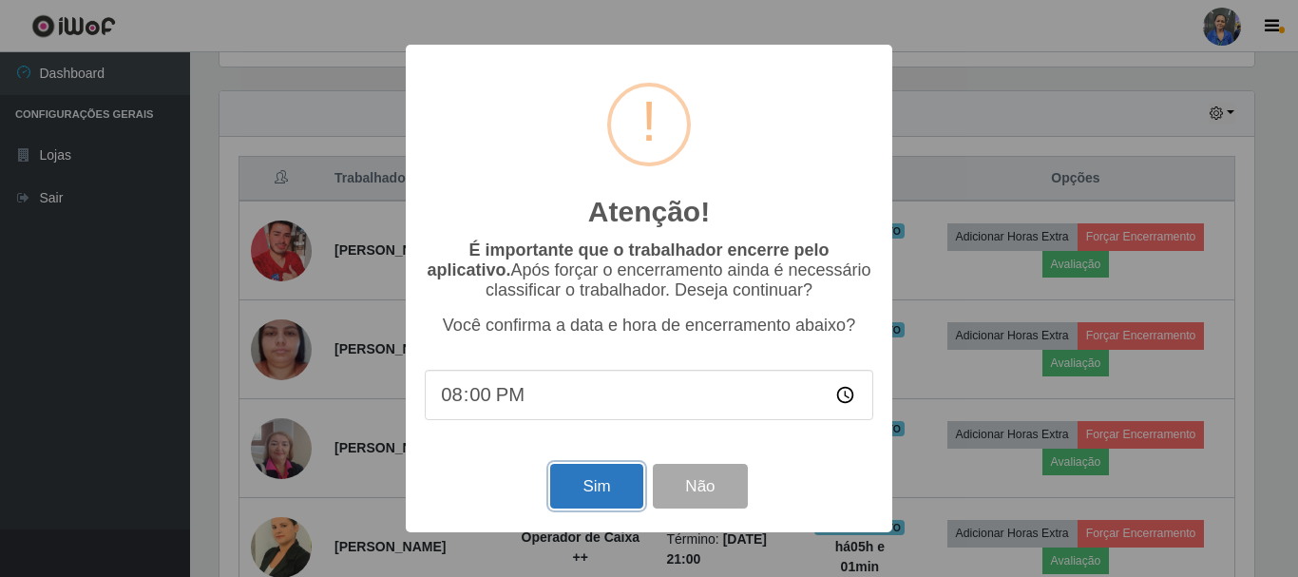  What do you see at coordinates (649, 325) in the screenshot?
I see `p: Você confirma a data e hora de encerramento abaixo?` at bounding box center [649, 325].